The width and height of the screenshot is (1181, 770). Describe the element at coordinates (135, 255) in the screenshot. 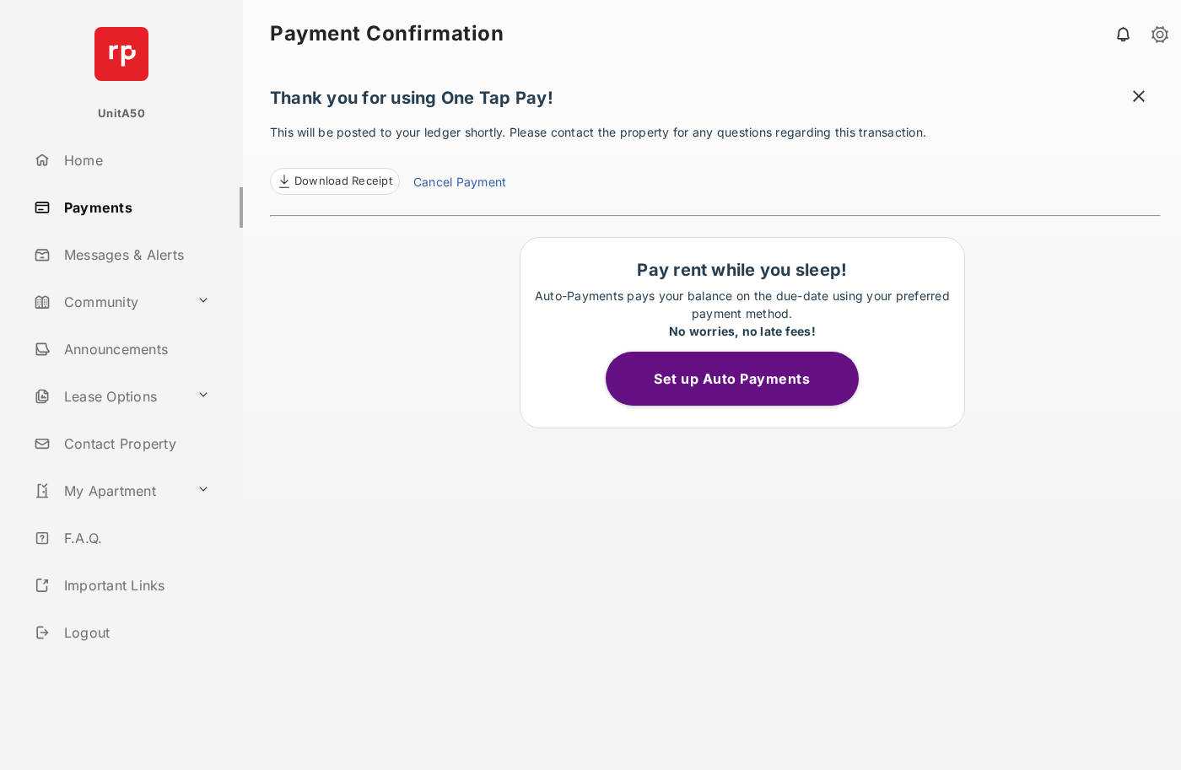

I see `a: Messages & Alerts` at that location.